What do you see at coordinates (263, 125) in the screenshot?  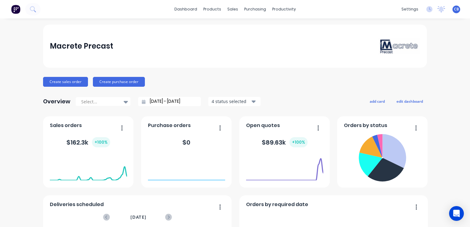 I see `span: Open quotes` at bounding box center [263, 125].